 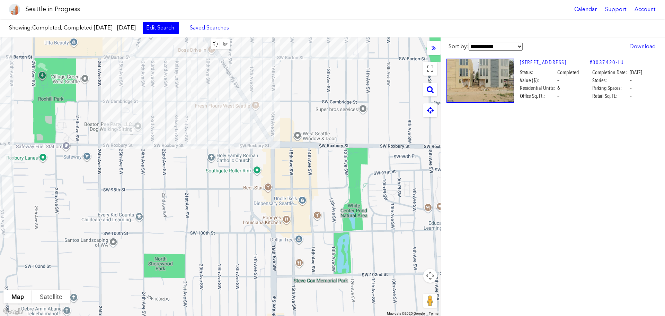 I want to click on span: Status:, so click(x=538, y=72).